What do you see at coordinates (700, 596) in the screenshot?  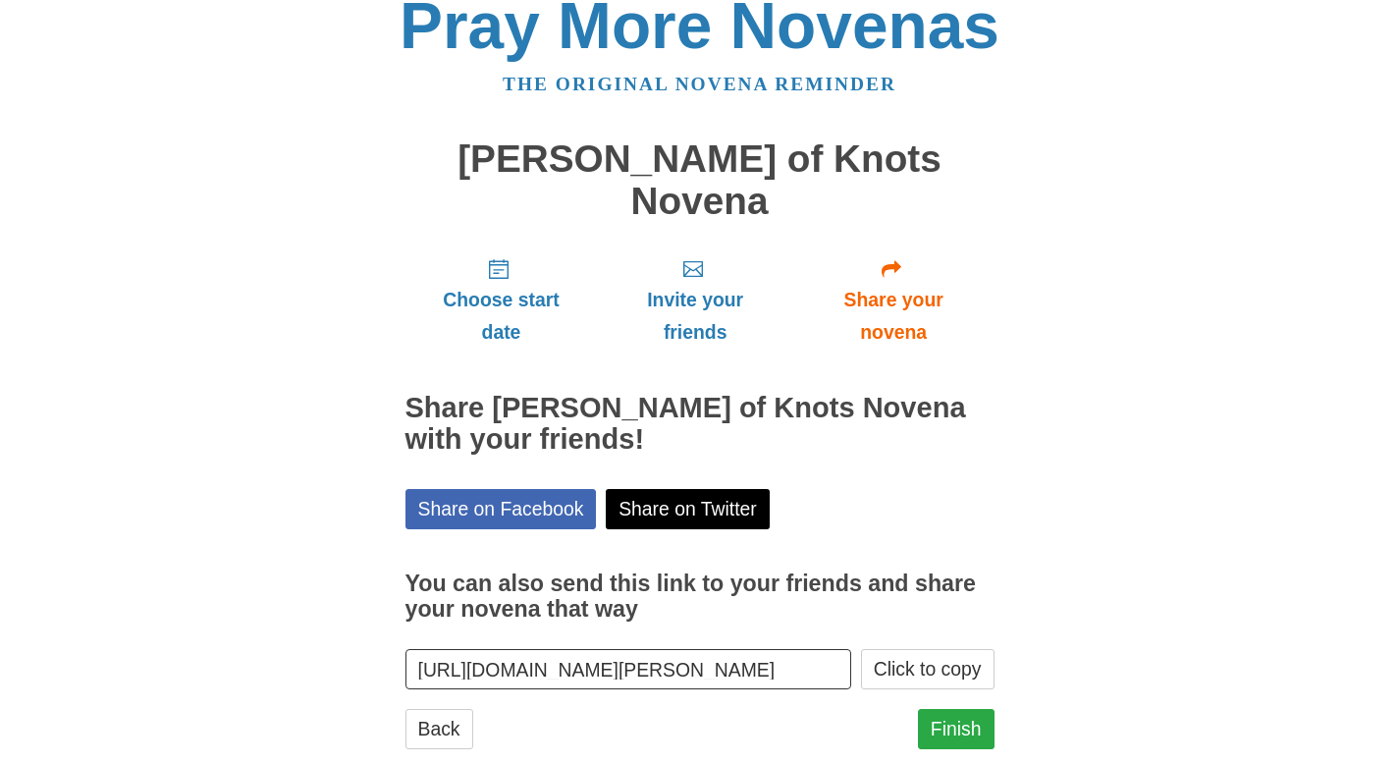 I see `h3: You can also send this link to your friends and share your novena that way` at bounding box center [700, 596].